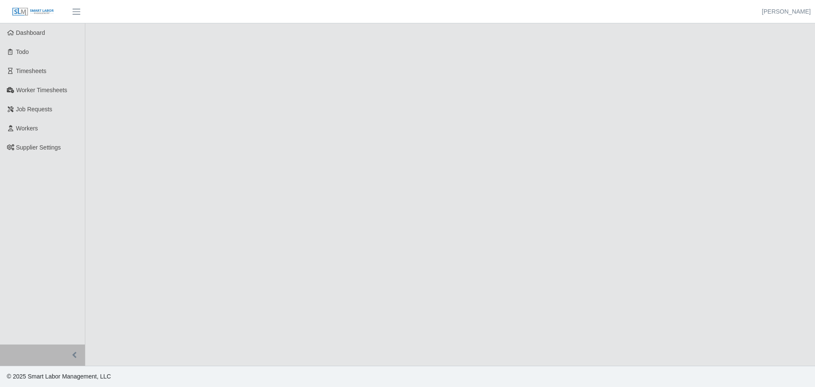  Describe the element at coordinates (31, 33) in the screenshot. I see `span: Dashboard` at that location.